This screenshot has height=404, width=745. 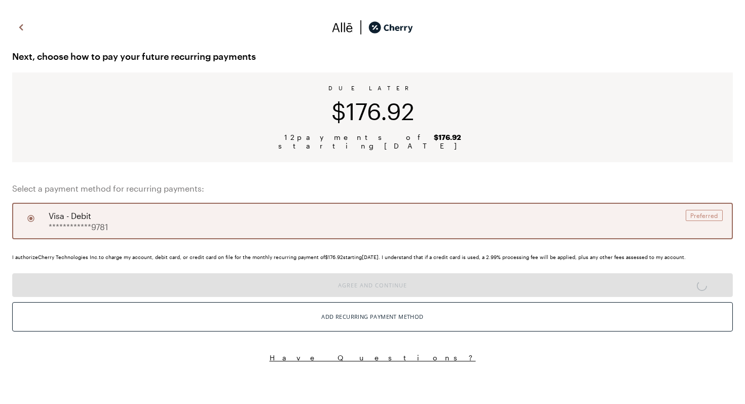 What do you see at coordinates (372, 88) in the screenshot?
I see `span: DUE LATER` at bounding box center [372, 88].